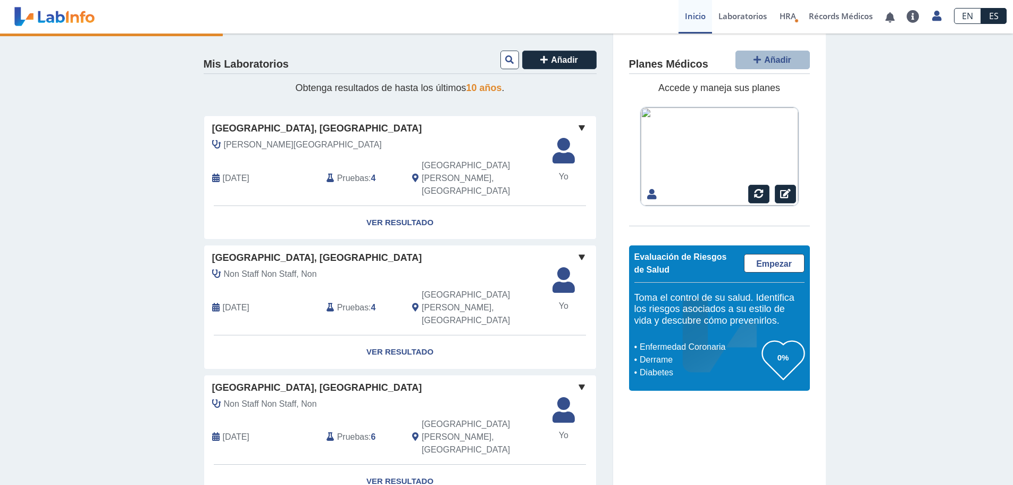 Image resolution: width=1013 pixels, height=485 pixels. Describe the element at coordinates (699, 347) in the screenshot. I see `li: Enfermedad Coronaria` at that location.